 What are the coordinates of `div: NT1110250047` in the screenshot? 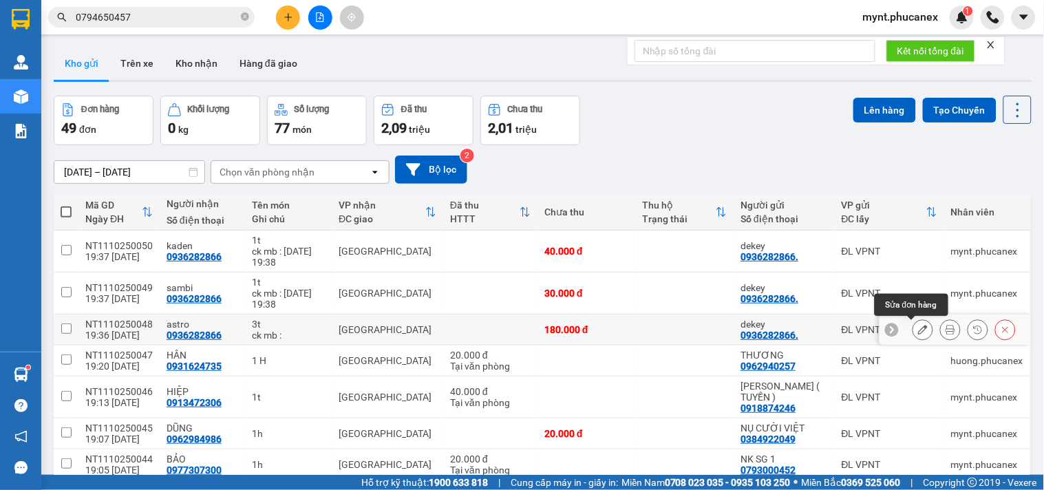 It's located at (119, 355).